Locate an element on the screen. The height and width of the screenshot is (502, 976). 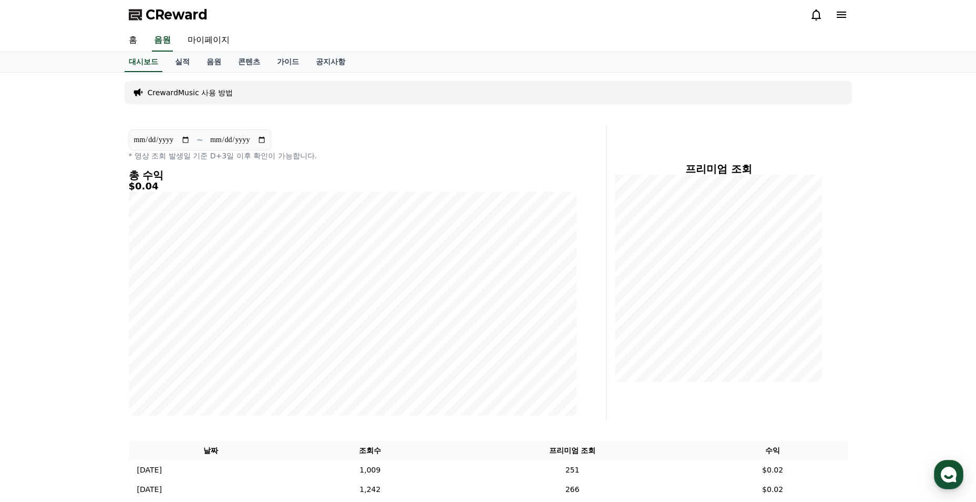
a: CrewardMusic 사용 방법 is located at coordinates (190, 93).